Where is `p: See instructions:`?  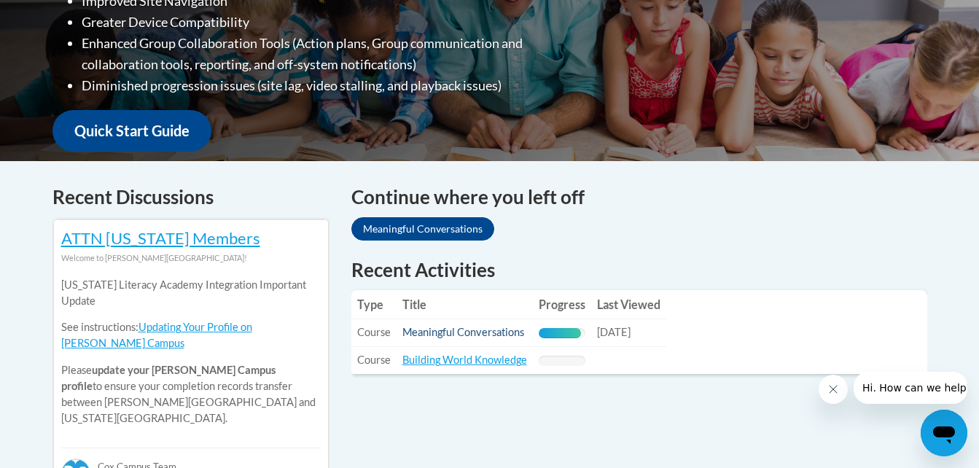
p: See instructions: is located at coordinates (191, 335).